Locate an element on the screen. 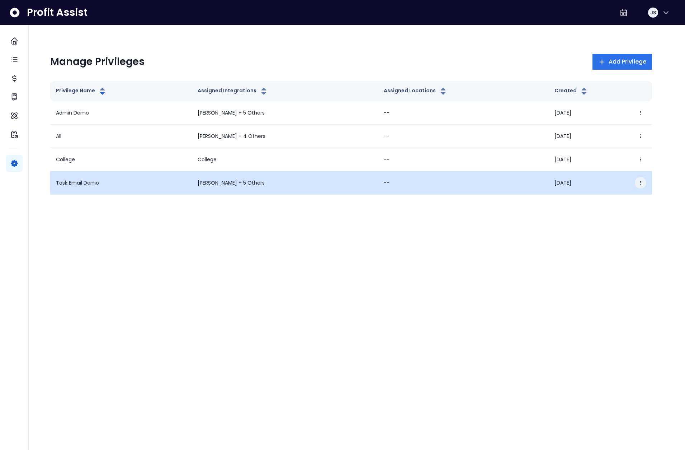  span: JS is located at coordinates (653, 13).